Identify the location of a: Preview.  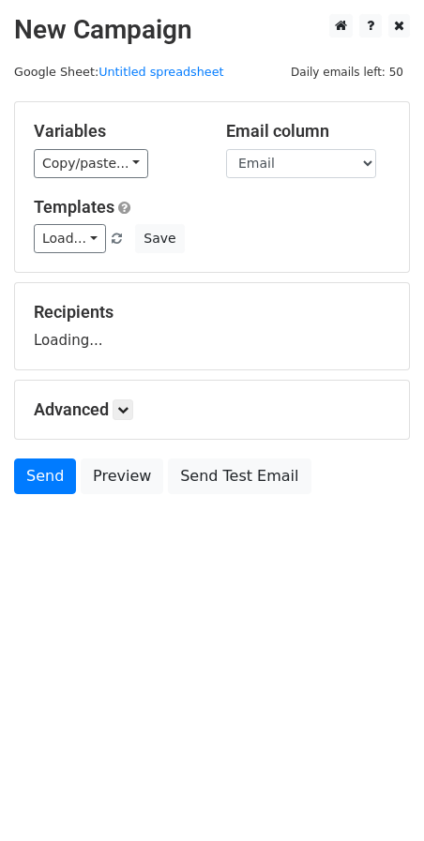
(122, 476).